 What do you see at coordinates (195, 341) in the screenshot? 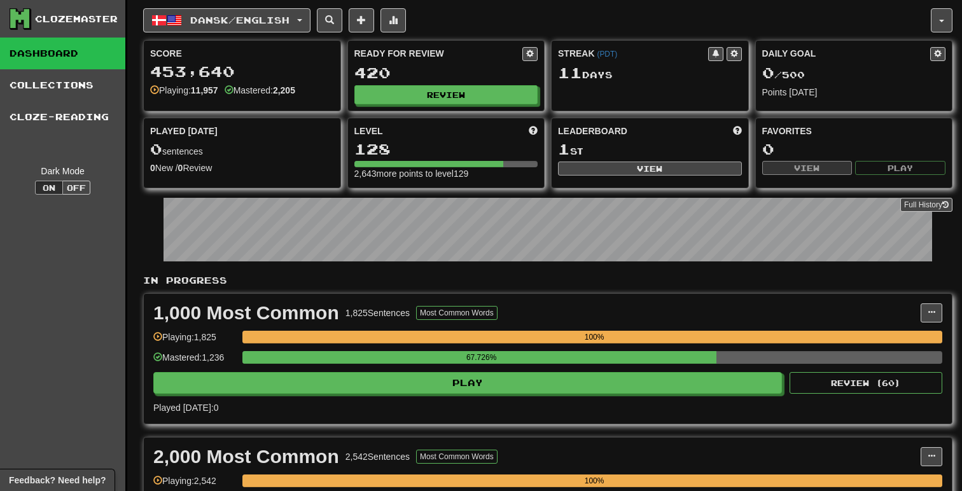
I see `div: Playing: 1,825` at bounding box center [195, 341].